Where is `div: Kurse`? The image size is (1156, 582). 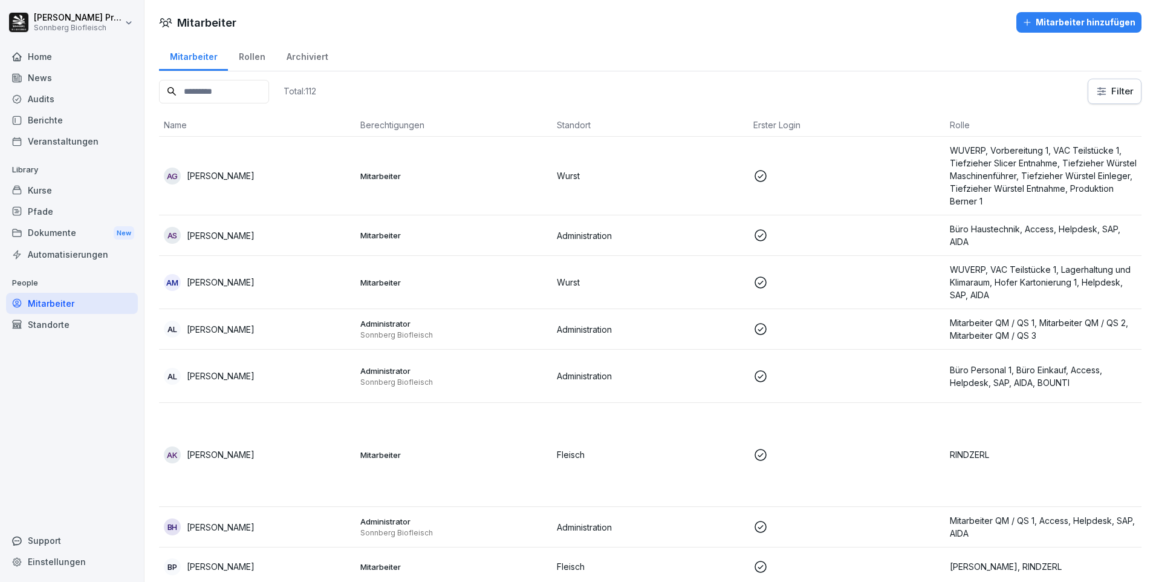 div: Kurse is located at coordinates (72, 190).